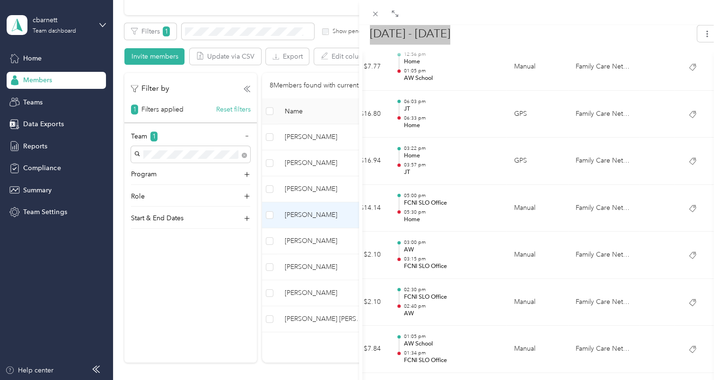  What do you see at coordinates (451, 212) in the screenshot?
I see `p: 05:30 pm` at bounding box center [451, 212].